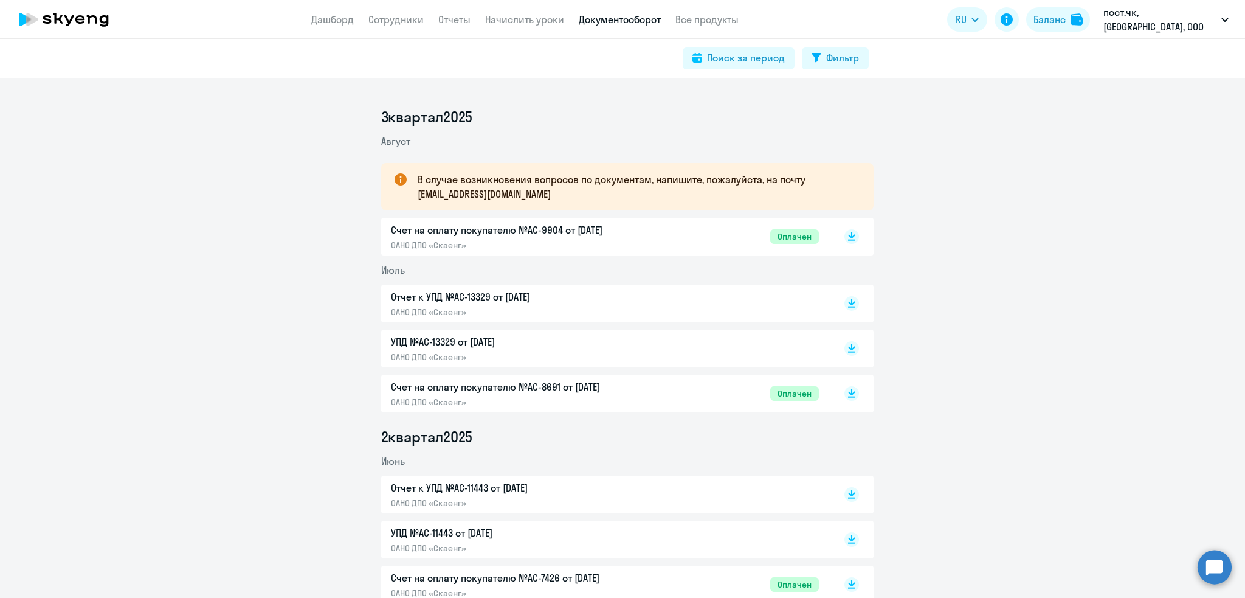 The width and height of the screenshot is (1245, 598). What do you see at coordinates (627, 117) in the screenshot?
I see `li: 3 квартал 2025` at bounding box center [627, 117].